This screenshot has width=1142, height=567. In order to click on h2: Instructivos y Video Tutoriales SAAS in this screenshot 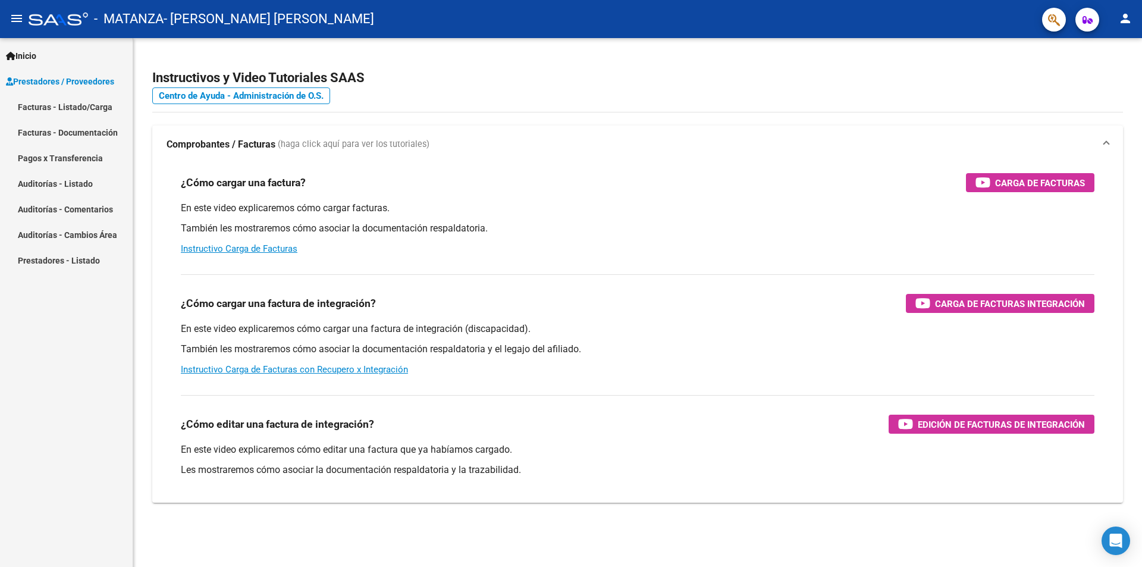, I will do `click(637, 78)`.